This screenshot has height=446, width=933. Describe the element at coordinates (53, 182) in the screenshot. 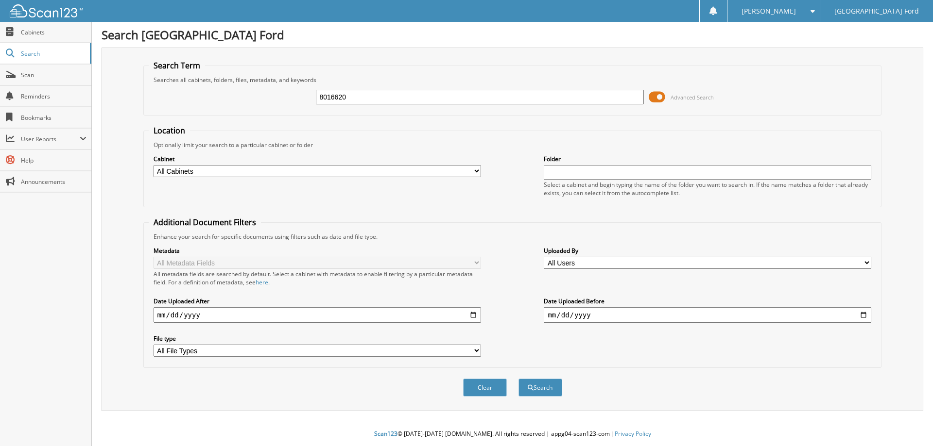

I see `span: Announcements` at that location.